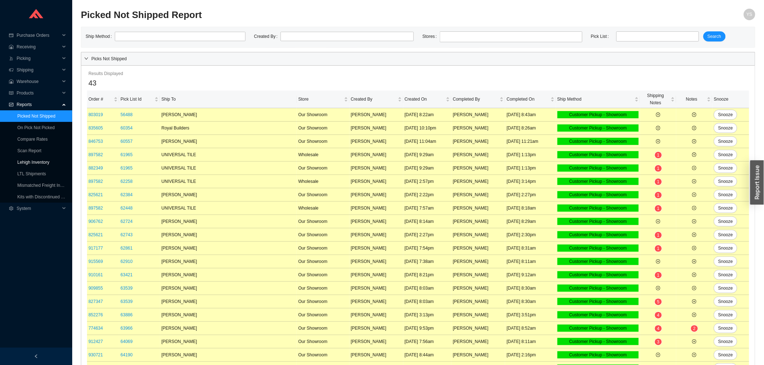  Describe the element at coordinates (126, 128) in the screenshot. I see `a: 60354` at that location.